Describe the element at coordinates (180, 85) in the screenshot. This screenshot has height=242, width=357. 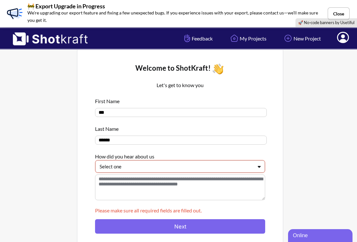
I see `p: Let's get to know you` at that location.